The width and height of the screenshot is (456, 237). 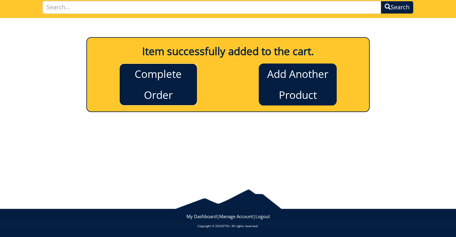 I want to click on a: Manage Account, so click(x=236, y=217).